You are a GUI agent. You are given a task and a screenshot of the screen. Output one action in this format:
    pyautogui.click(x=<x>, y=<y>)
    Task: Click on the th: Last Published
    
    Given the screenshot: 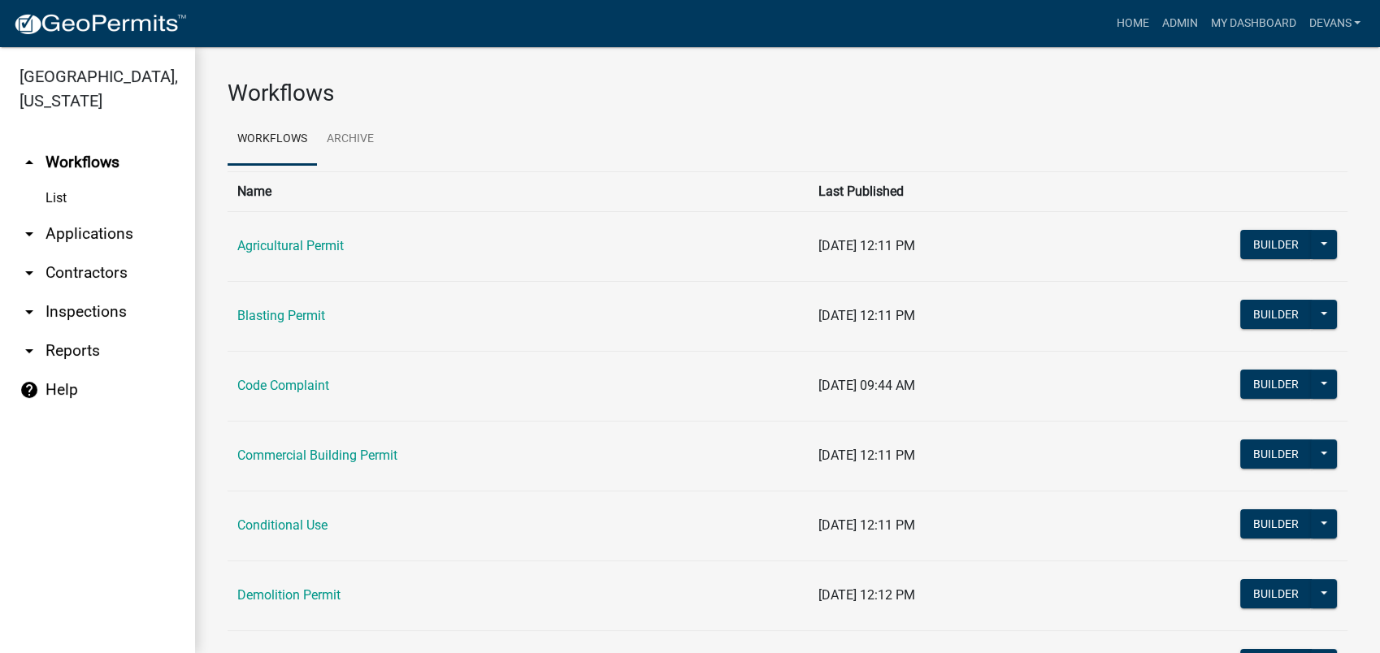 What is the action you would take?
    pyautogui.click(x=981, y=191)
    